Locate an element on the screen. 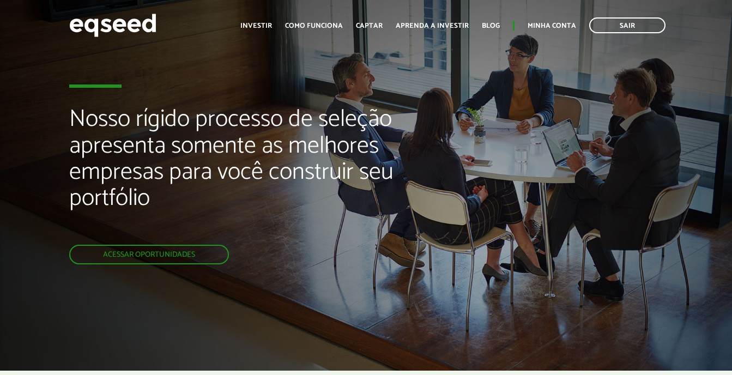  a: Como funciona is located at coordinates (314, 26).